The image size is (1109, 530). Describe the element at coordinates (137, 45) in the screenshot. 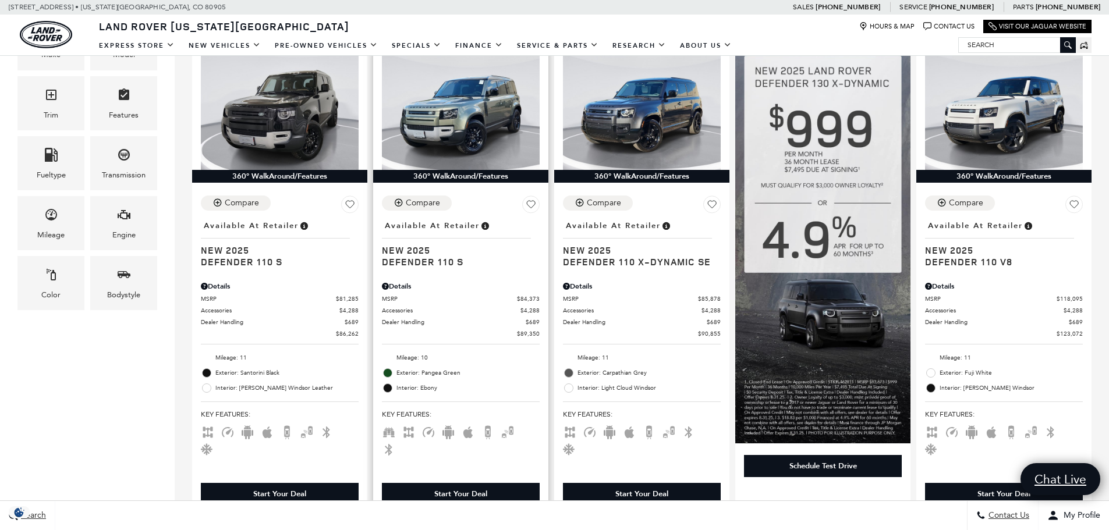

I see `a: EXPRESS STORE` at that location.